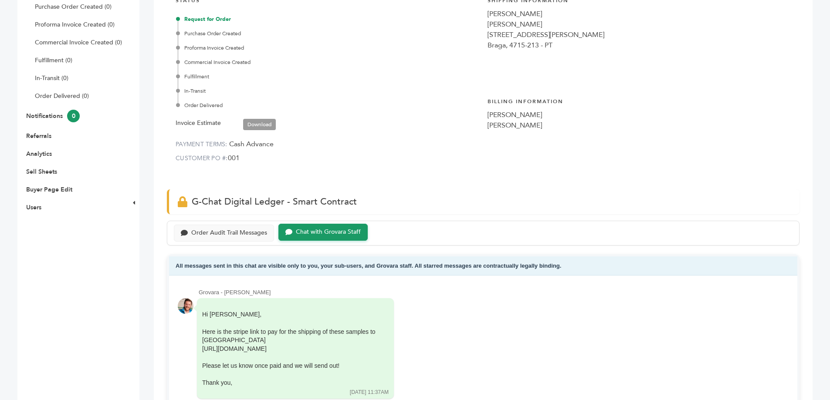 The height and width of the screenshot is (400, 830). What do you see at coordinates (328, 77) in the screenshot?
I see `div: Fulfillment` at bounding box center [328, 77].